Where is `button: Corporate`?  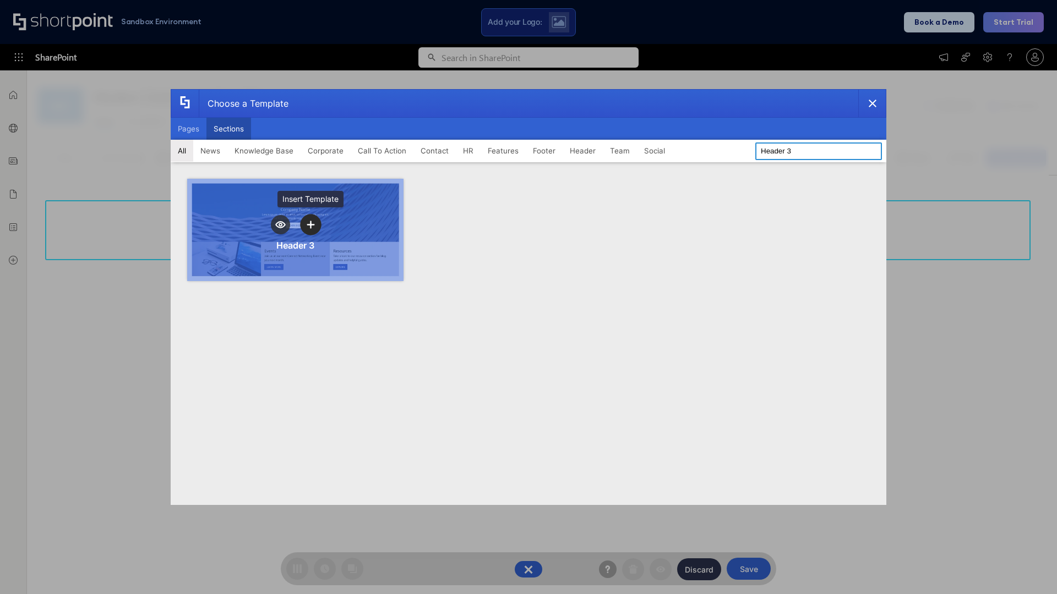 button: Corporate is located at coordinates (325, 151).